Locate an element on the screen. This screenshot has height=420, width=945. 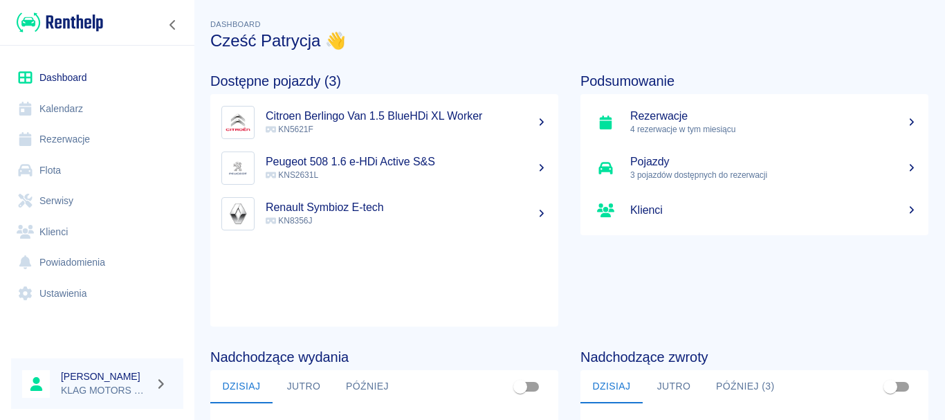
h5: Klienci is located at coordinates (773, 210).